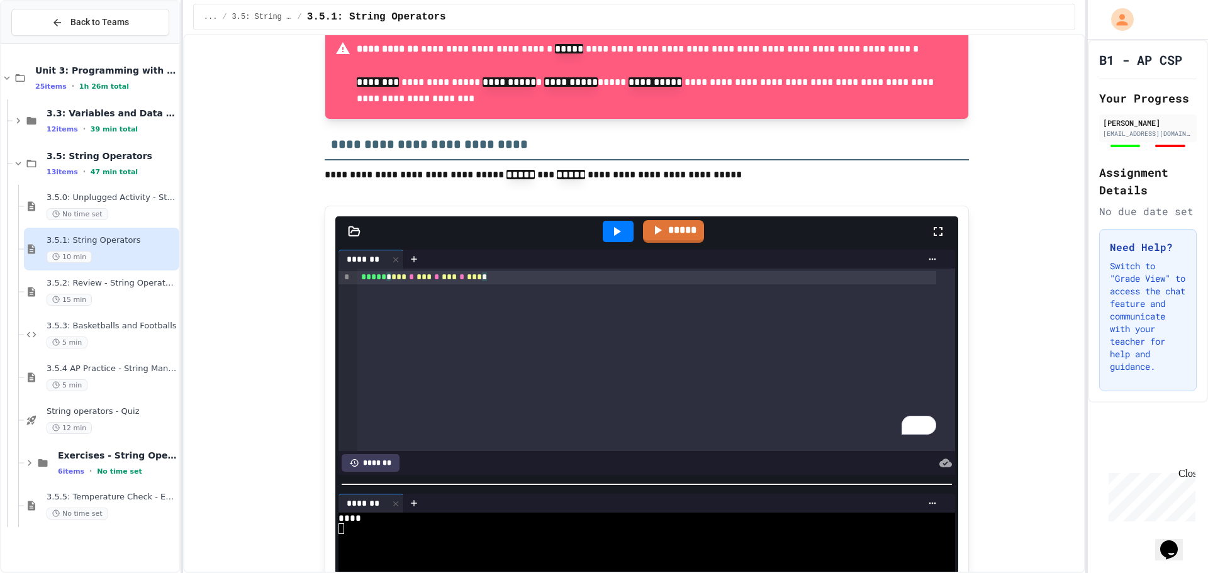 The height and width of the screenshot is (573, 1208). What do you see at coordinates (111, 283) in the screenshot?
I see `span: 3.5.2: Review - String Operators` at bounding box center [111, 283].